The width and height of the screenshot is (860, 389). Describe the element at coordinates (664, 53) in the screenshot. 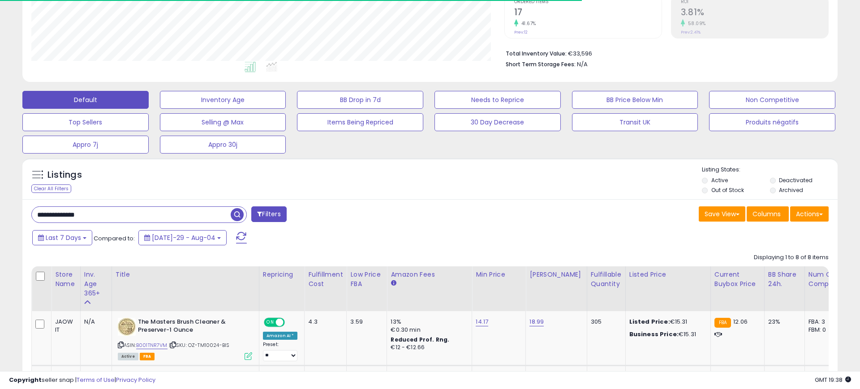

I see `li: €33,596` at that location.